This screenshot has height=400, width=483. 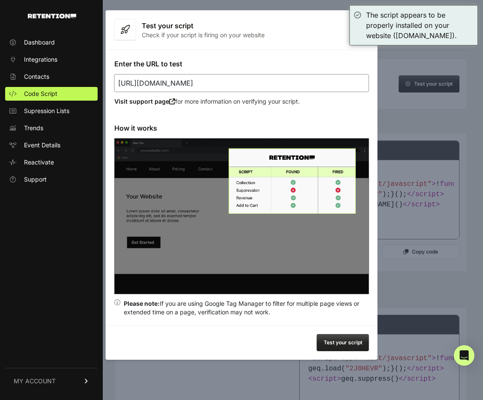 I want to click on a: Supression Lists, so click(x=51, y=111).